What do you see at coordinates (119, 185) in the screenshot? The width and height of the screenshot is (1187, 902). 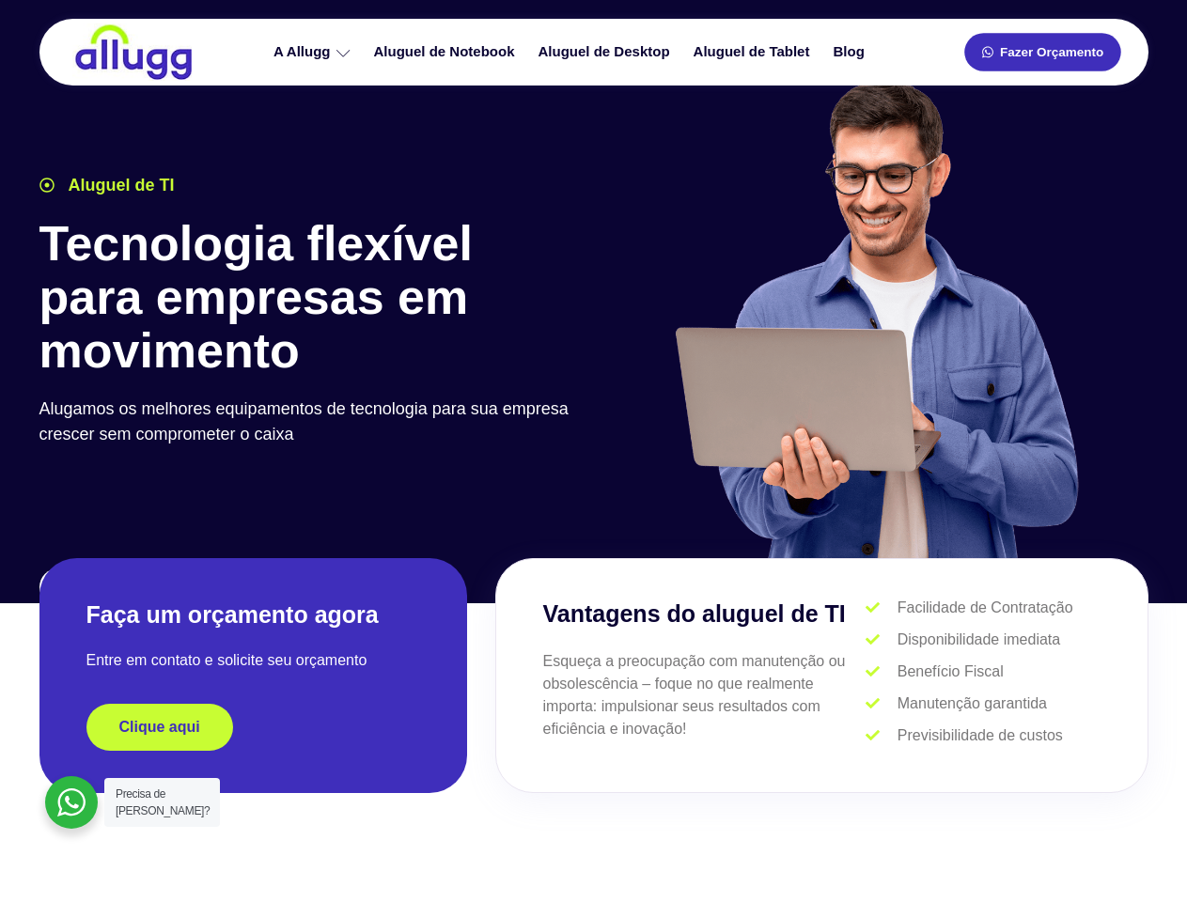 I see `span: Aluguel de TI` at bounding box center [119, 185].